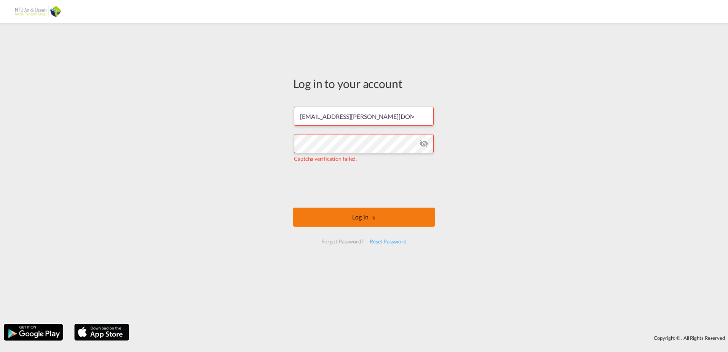  Describe the element at coordinates (364, 217) in the screenshot. I see `button: LOGIN` at that location.